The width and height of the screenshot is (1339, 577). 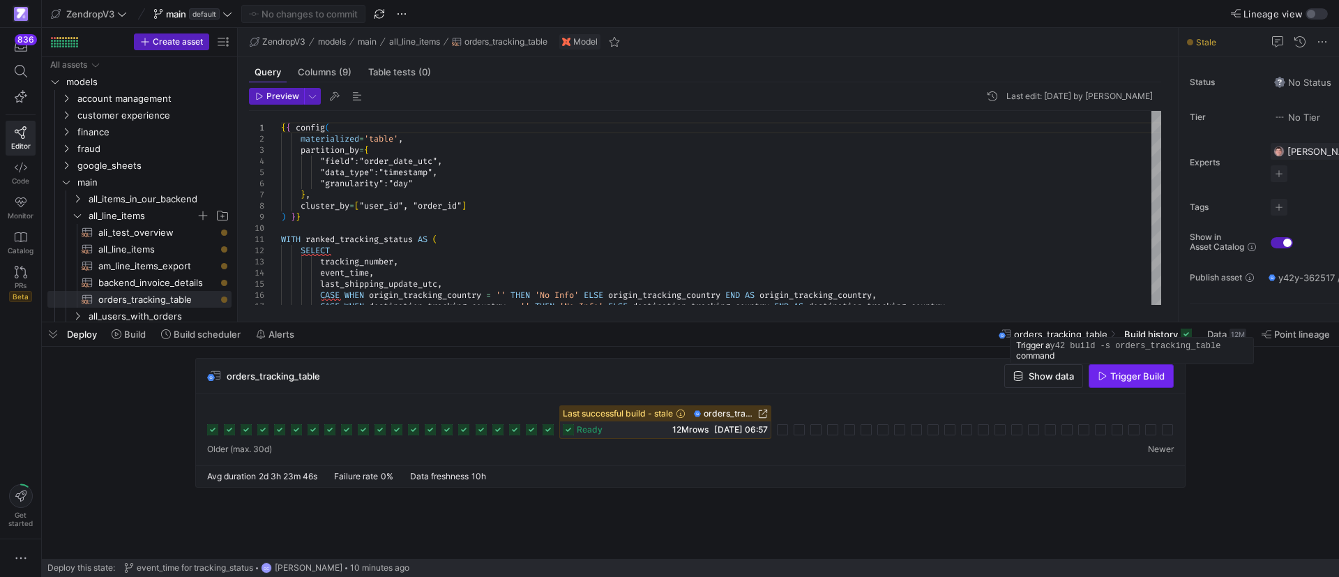 What do you see at coordinates (139, 232) in the screenshot?
I see `a: ali_test_overview​​​​​​​​​​` at bounding box center [139, 232].